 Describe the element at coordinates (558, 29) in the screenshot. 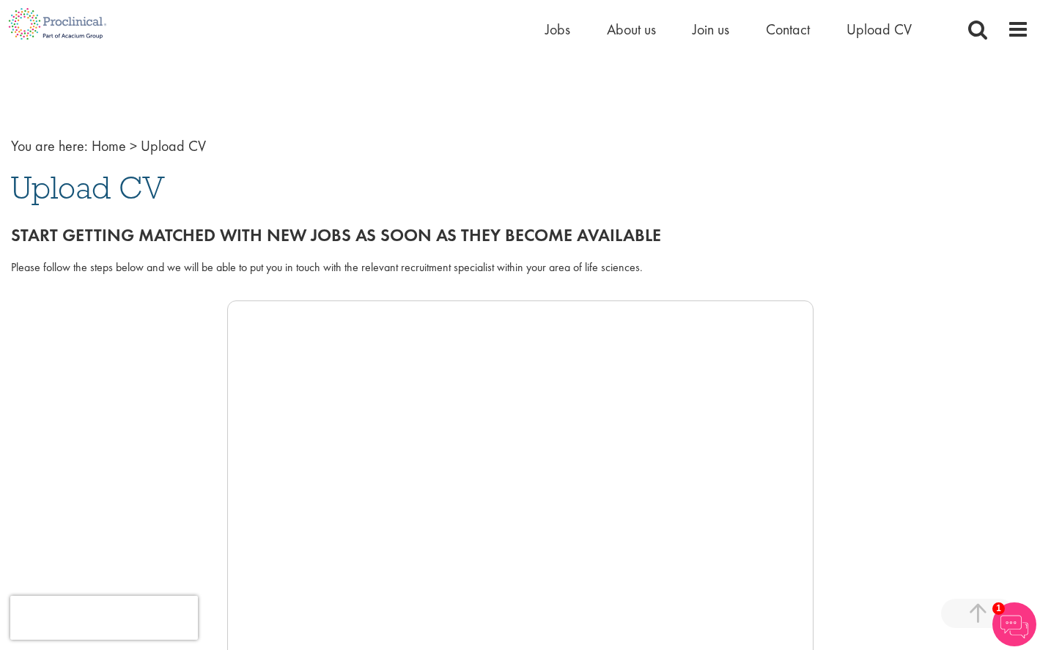

I see `span: Jobs` at that location.